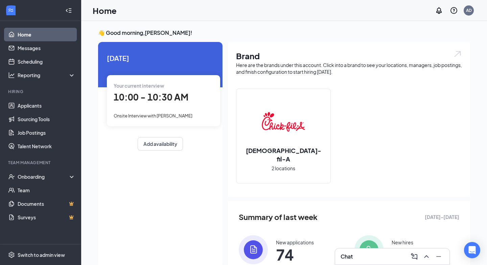 The width and height of the screenshot is (487, 265). Describe the element at coordinates (11, 255) in the screenshot. I see `svg: Settings` at that location.